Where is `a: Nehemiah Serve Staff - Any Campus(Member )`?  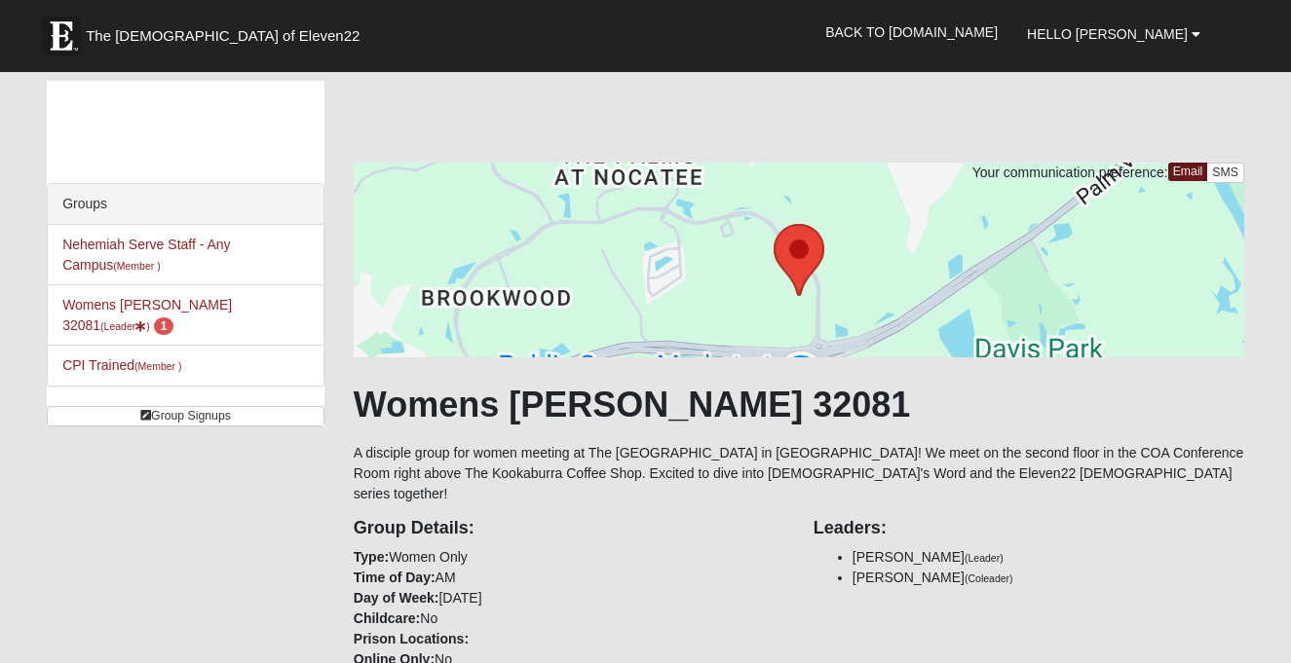
a: Nehemiah Serve Staff - Any Campus(Member ) is located at coordinates (146, 254).